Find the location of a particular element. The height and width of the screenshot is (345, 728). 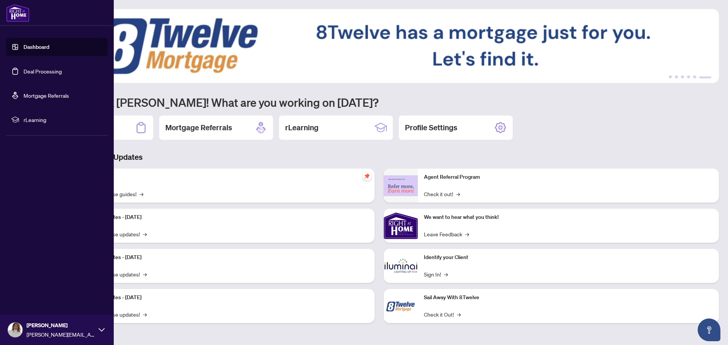

img: logo is located at coordinates (18, 13).